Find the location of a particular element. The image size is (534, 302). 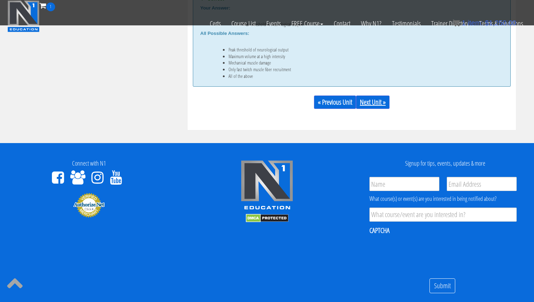

a: 1 is located at coordinates (47, 5).